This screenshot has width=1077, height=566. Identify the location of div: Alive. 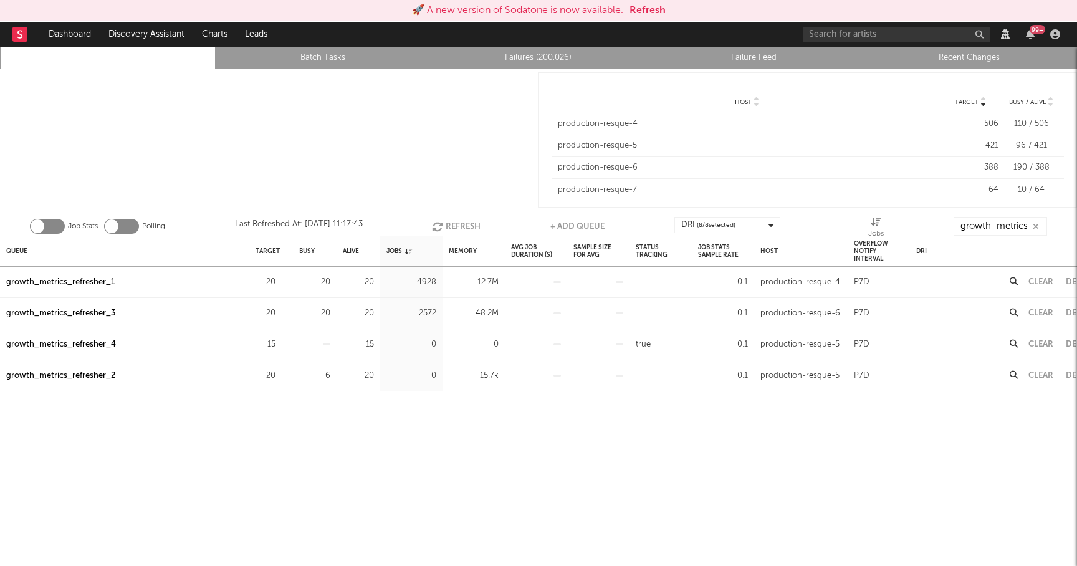
(351, 251).